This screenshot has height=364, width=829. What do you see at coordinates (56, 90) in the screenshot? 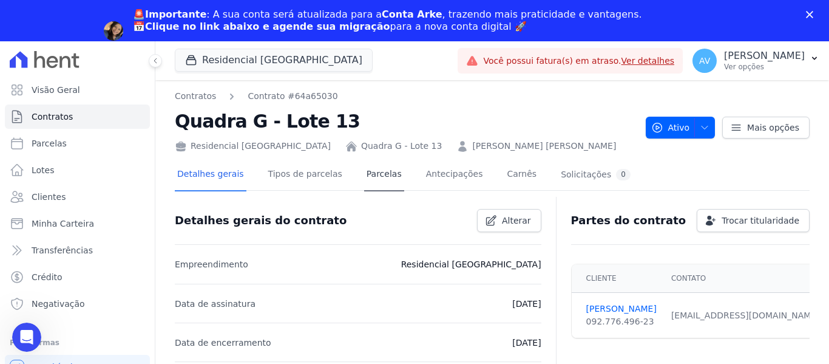
I see `span: Visão Geral` at bounding box center [56, 90].